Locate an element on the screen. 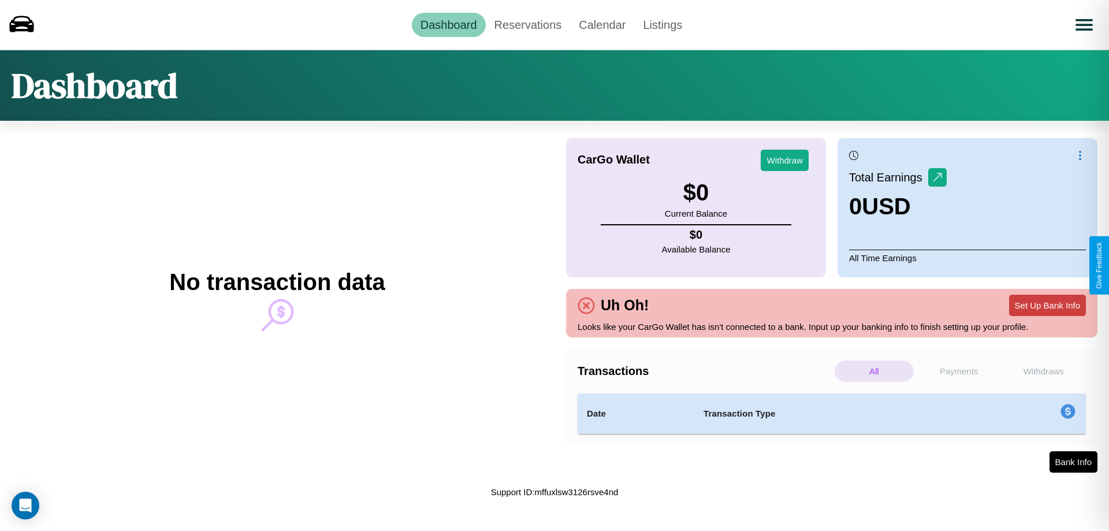  a: Reservations is located at coordinates (528, 25).